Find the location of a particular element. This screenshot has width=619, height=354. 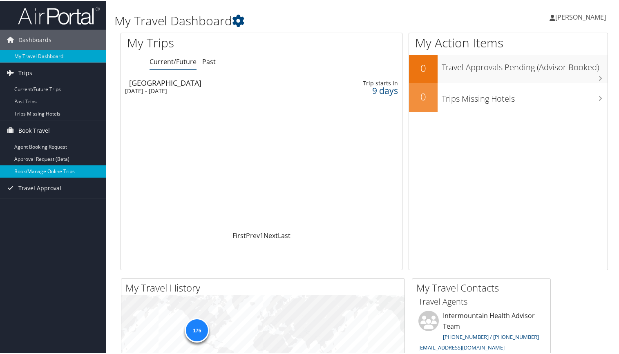

a: 0Trips Missing Hotels is located at coordinates (508, 97).